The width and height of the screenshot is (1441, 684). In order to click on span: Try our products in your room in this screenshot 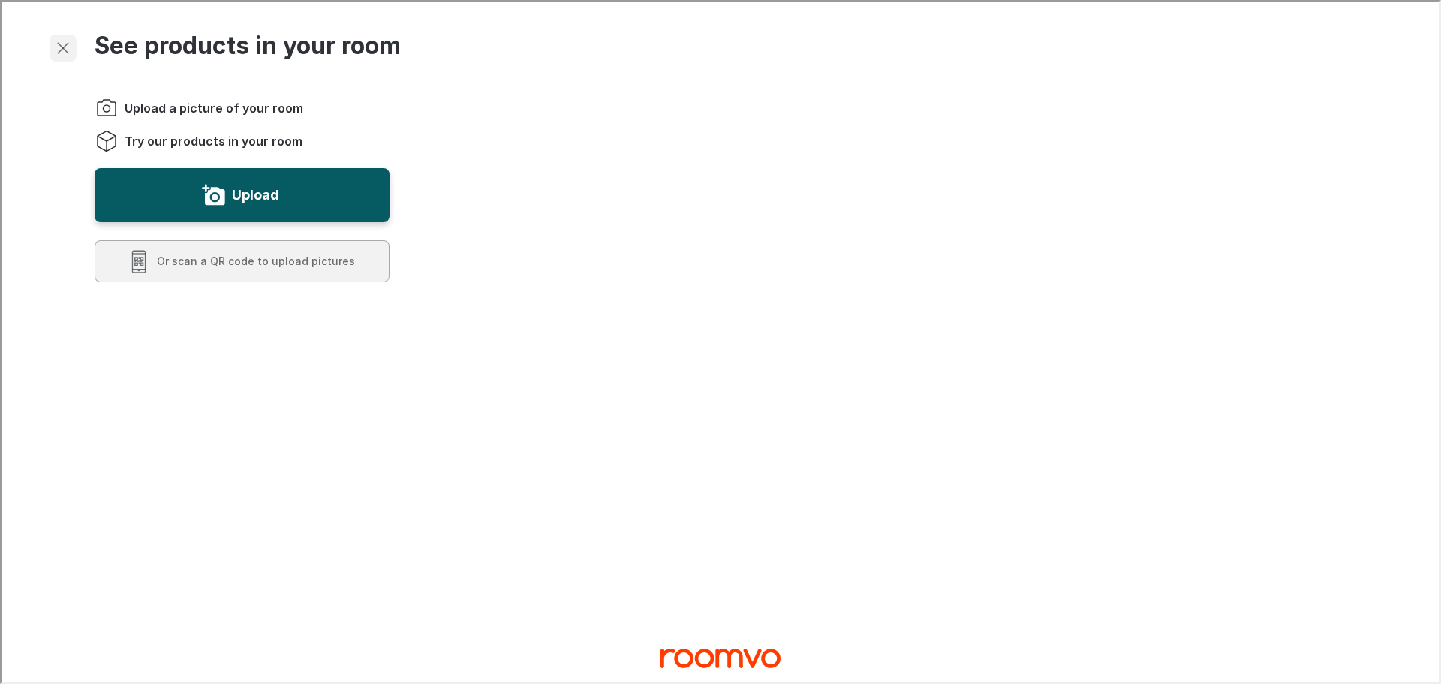, I will do `click(212, 140)`.